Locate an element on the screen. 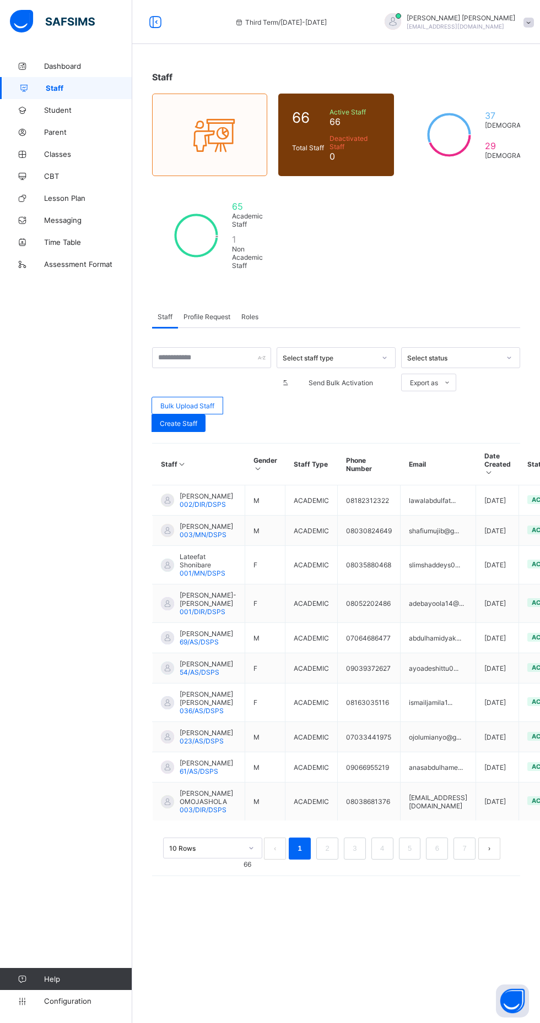 The image size is (540, 1023). td: 07033441975 is located at coordinates (369, 737).